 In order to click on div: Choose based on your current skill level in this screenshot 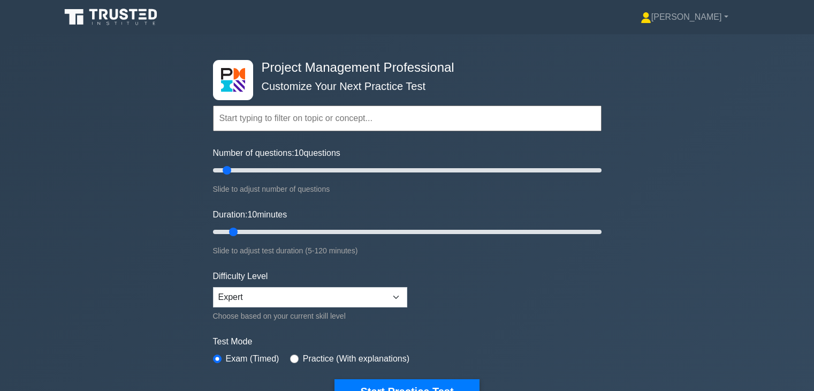, I will do `click(310, 316)`.